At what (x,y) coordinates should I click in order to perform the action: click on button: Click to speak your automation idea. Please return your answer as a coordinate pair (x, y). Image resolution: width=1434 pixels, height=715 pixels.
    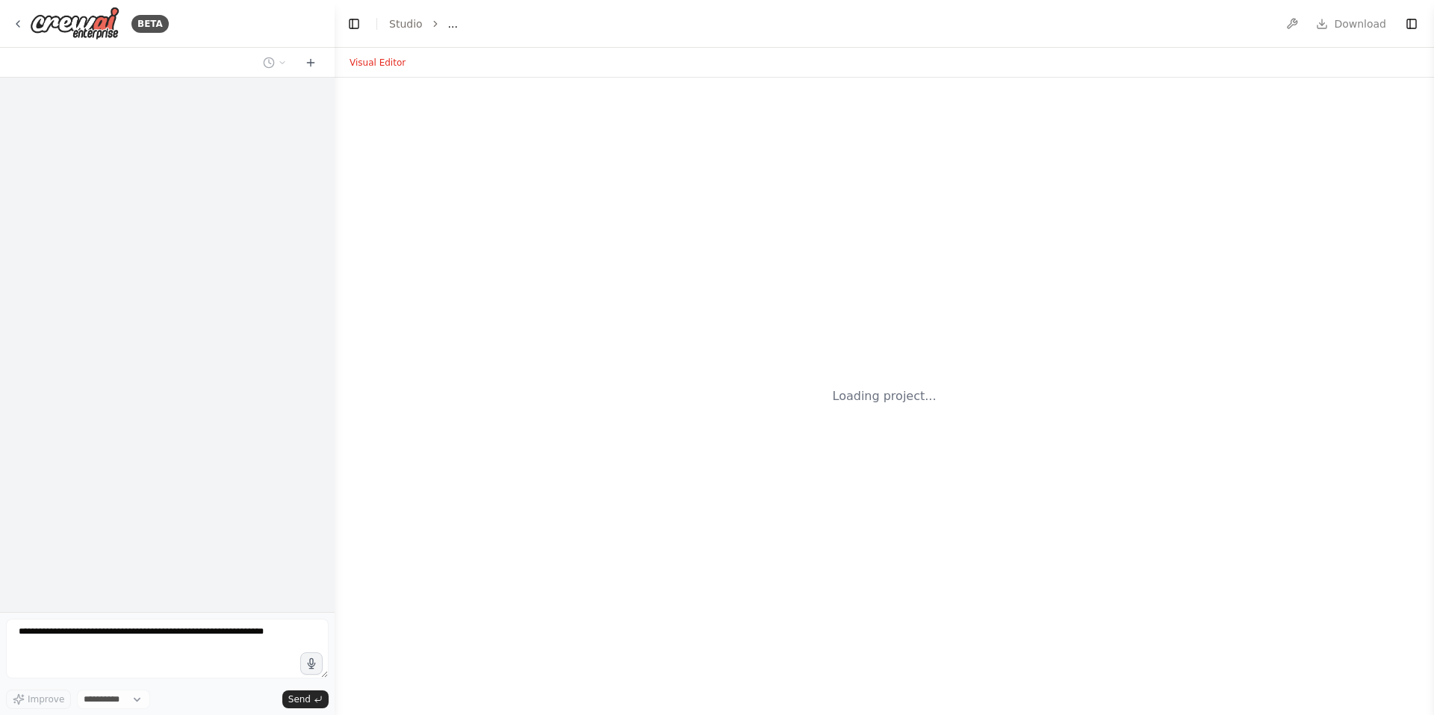
    Looking at the image, I should click on (311, 664).